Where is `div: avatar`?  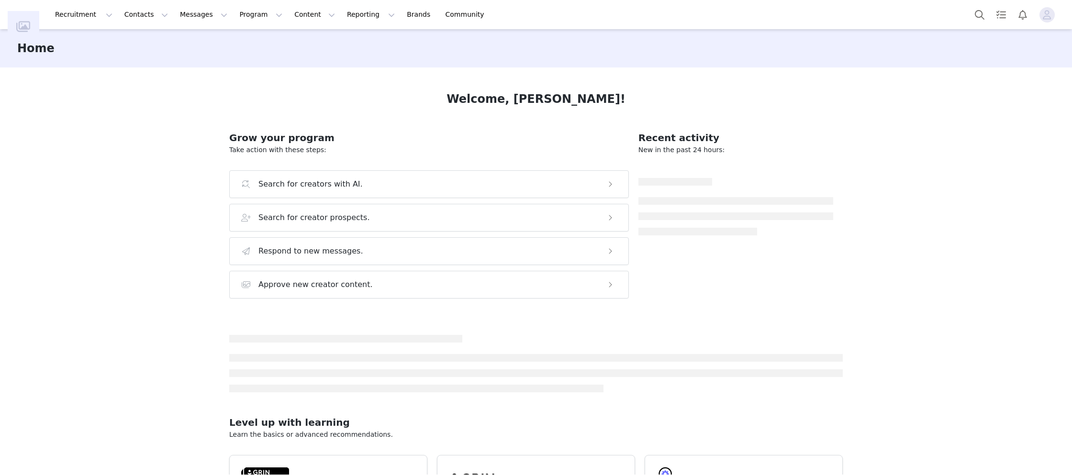
div: avatar is located at coordinates (1047, 15).